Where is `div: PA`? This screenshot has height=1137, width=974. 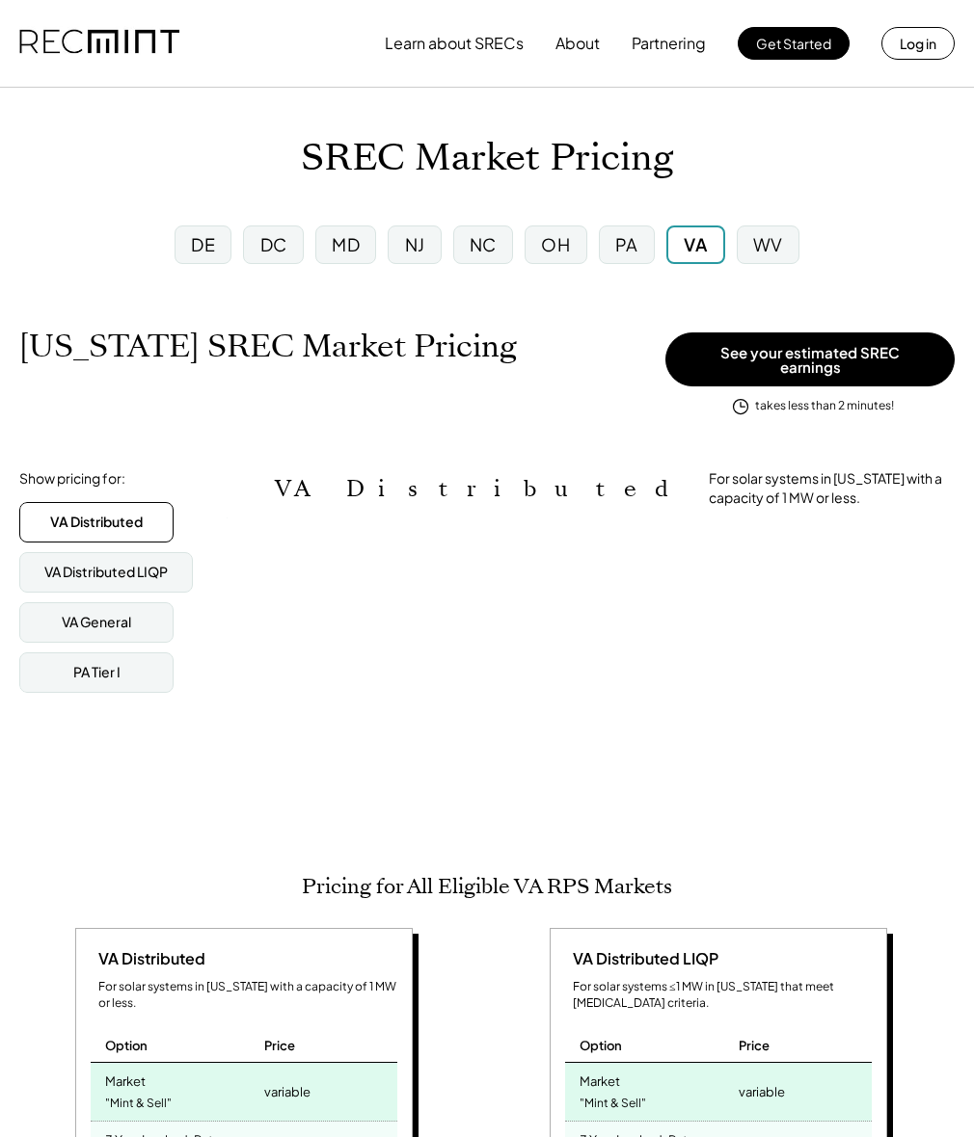
div: PA is located at coordinates (627, 244).